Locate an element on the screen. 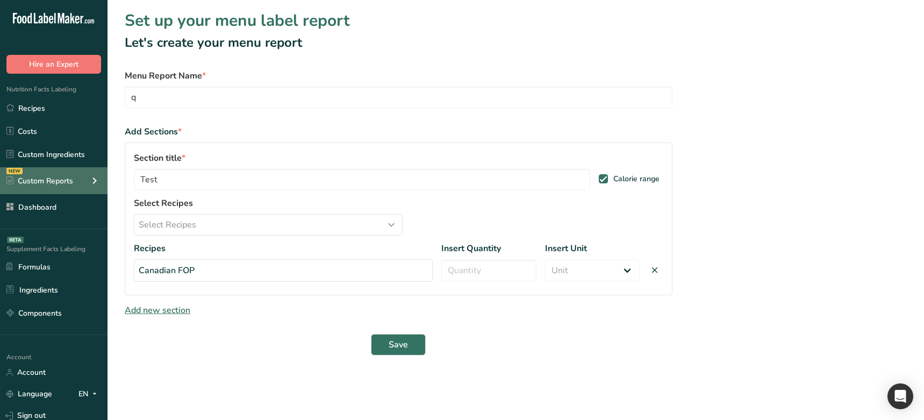 This screenshot has width=924, height=420. span: Save is located at coordinates (398, 345).